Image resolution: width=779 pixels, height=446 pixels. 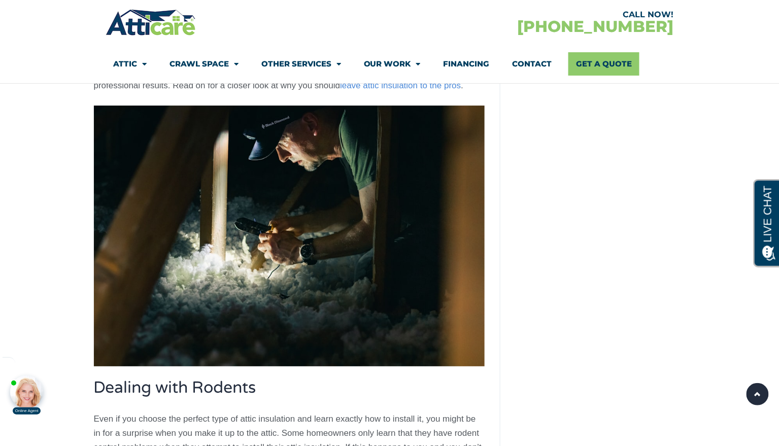 I want to click on nav: Menu, so click(x=390, y=64).